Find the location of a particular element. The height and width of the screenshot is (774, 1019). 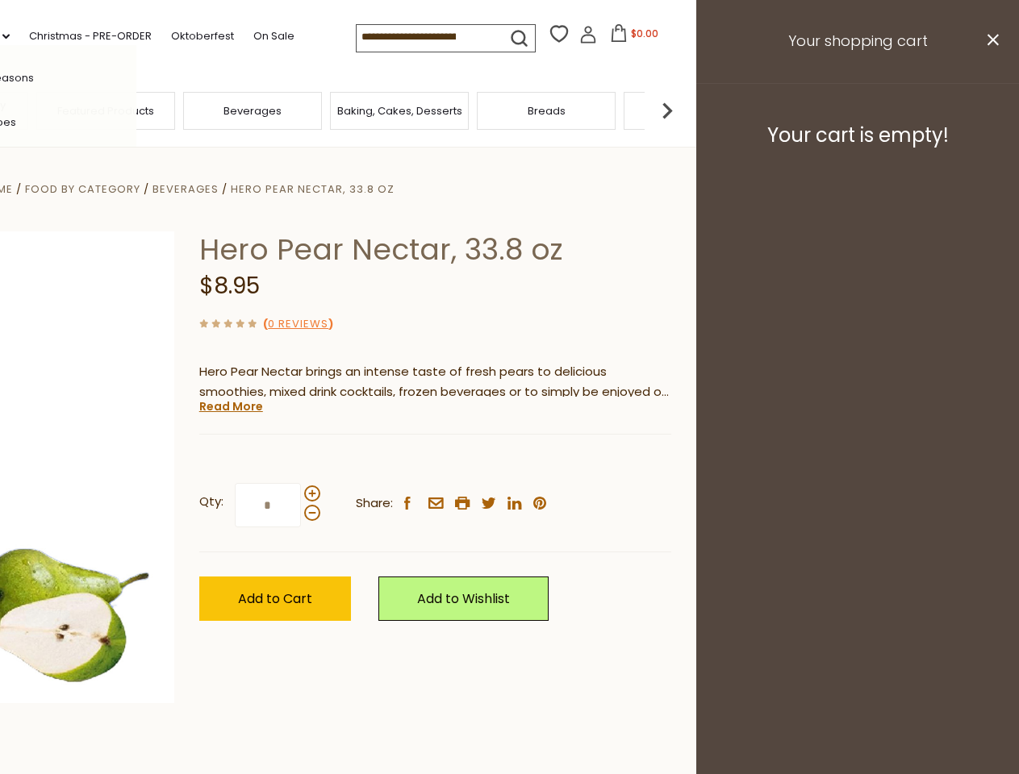

a: Breads is located at coordinates (546, 111).